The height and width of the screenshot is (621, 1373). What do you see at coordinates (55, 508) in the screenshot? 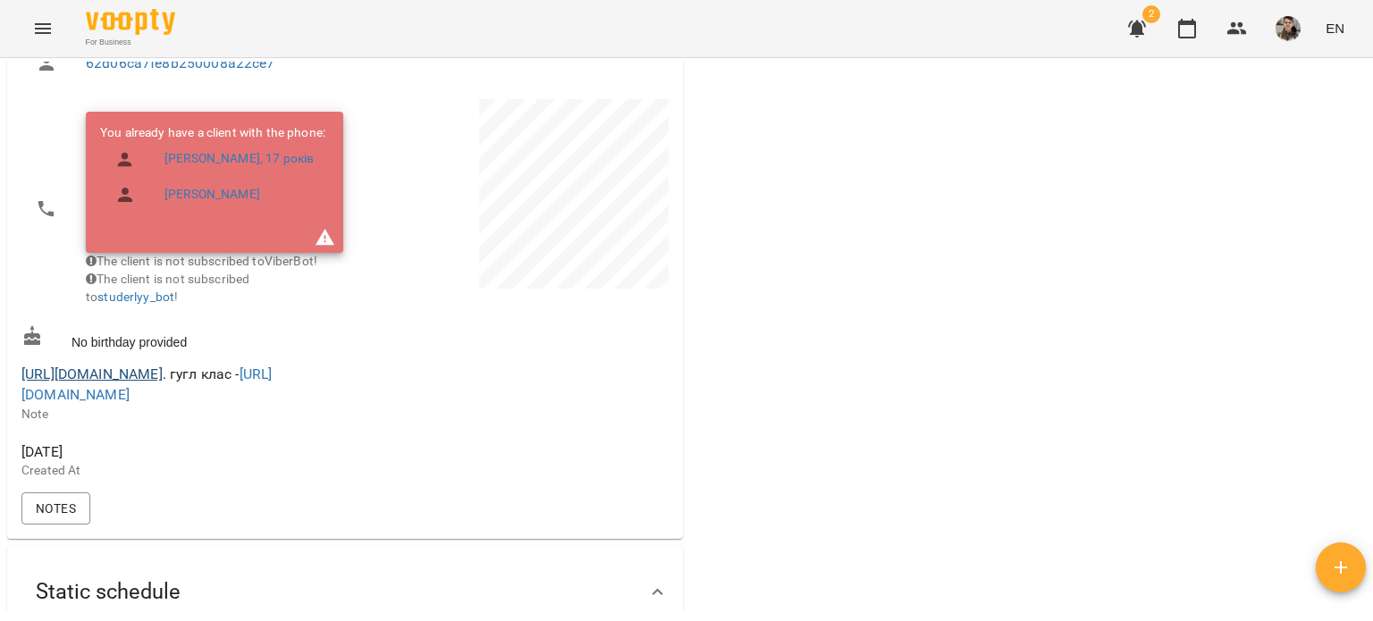
I see `button: Notes` at bounding box center [55, 508].